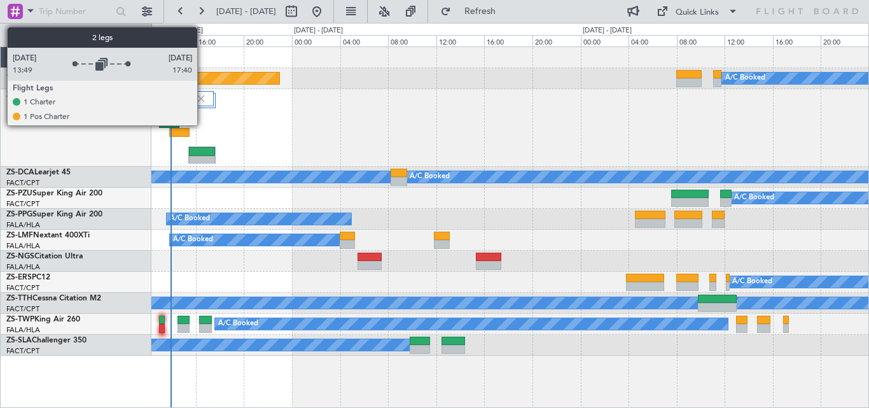  What do you see at coordinates (19, 193) in the screenshot?
I see `span: ZS-PZU` at bounding box center [19, 193].